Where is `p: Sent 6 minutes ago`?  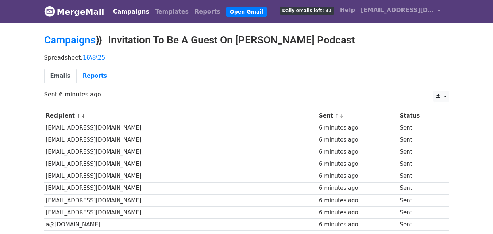
p: Sent 6 minutes ago is located at coordinates (247, 94).